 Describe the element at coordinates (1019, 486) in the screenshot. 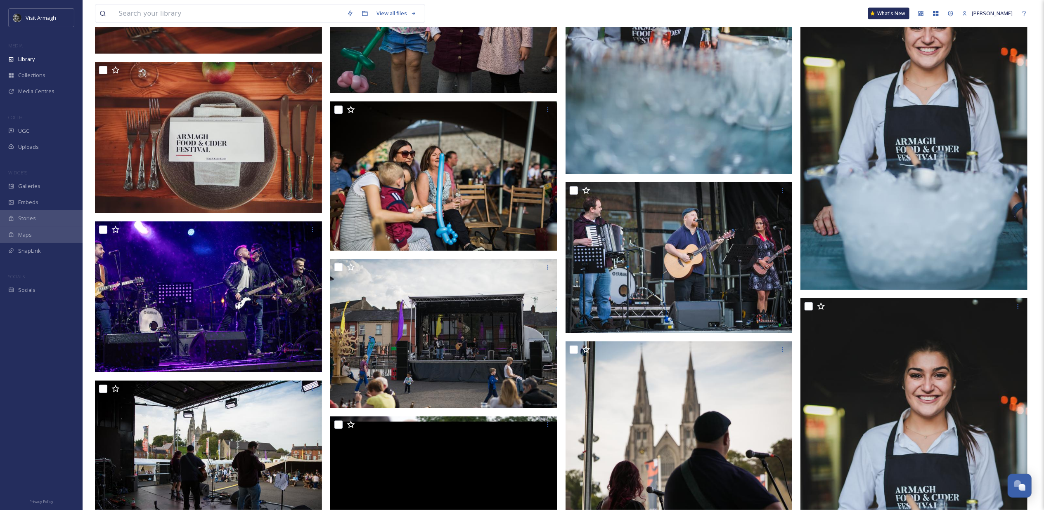

I see `button: Open Chat` at that location.